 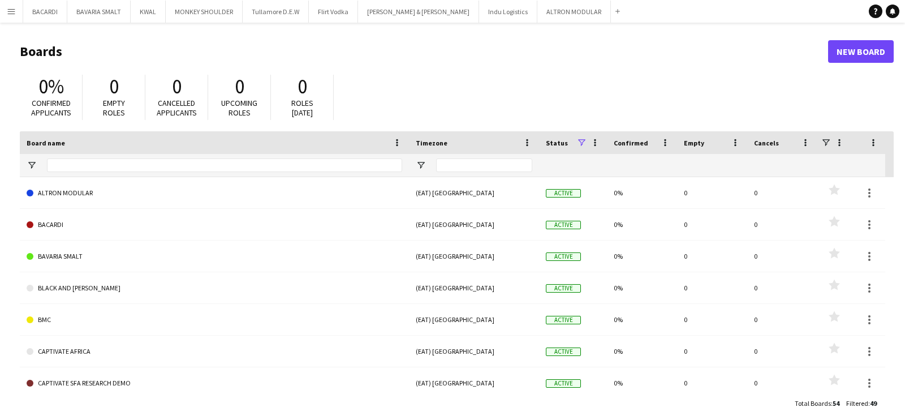 What do you see at coordinates (45, 11) in the screenshot?
I see `button: BACARDI` at bounding box center [45, 11].